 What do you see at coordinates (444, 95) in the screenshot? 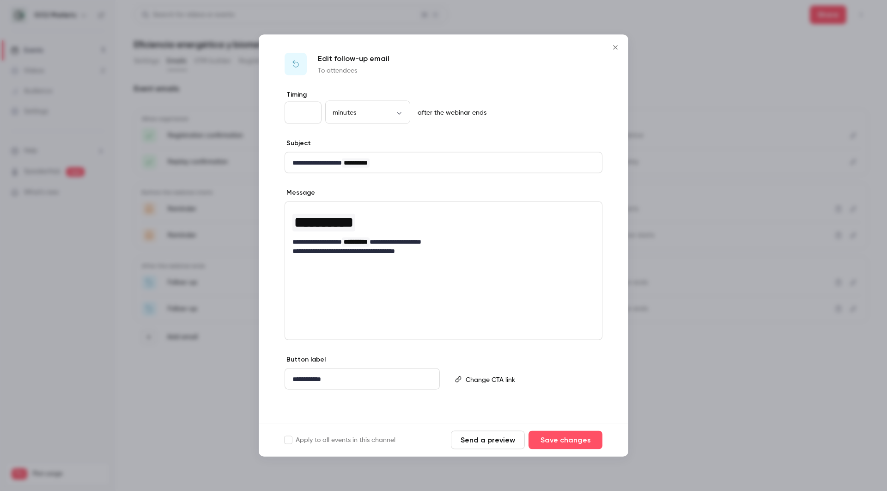
I see `label: Timing` at bounding box center [444, 95].